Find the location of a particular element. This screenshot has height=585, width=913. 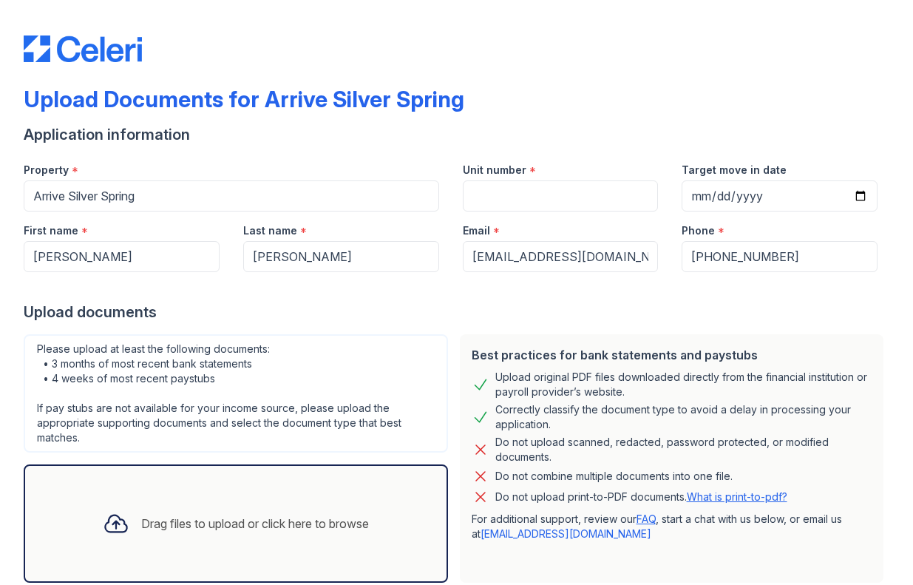

label: First name is located at coordinates (51, 231).